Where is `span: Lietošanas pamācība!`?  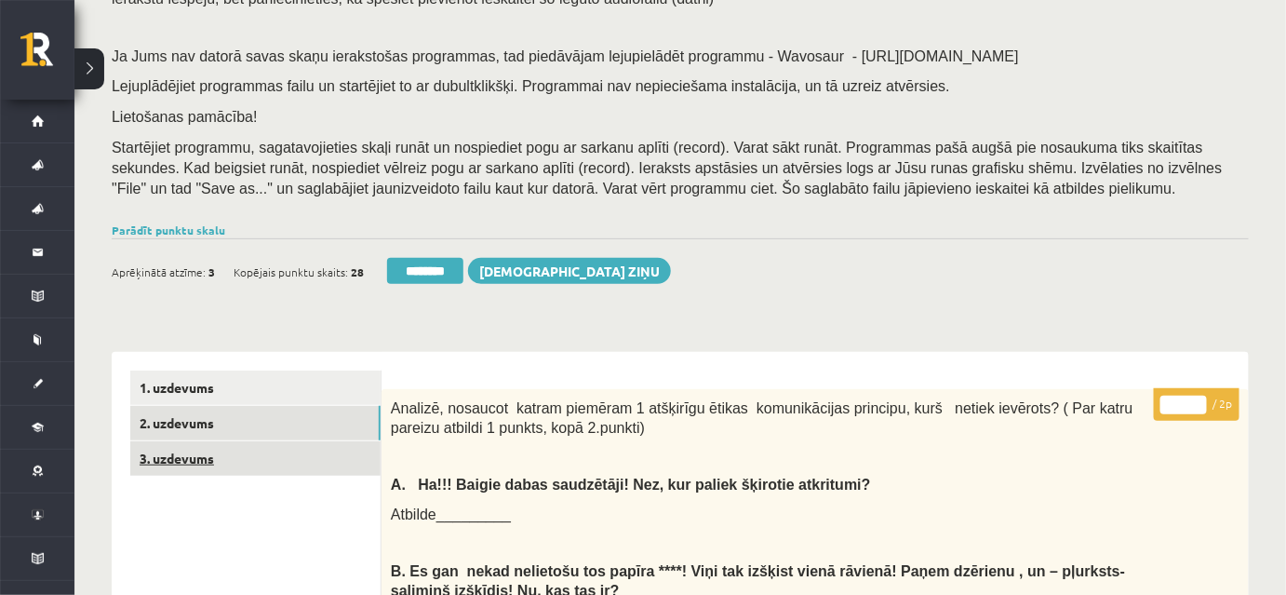
span: Lietošanas pamācība! is located at coordinates (184, 116).